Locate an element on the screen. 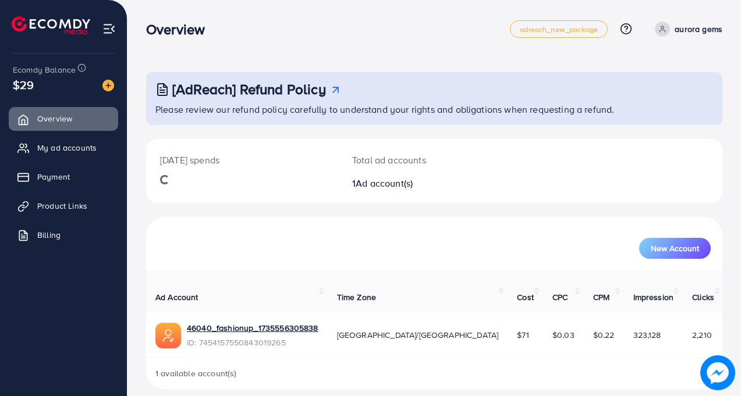  span: $0.03 is located at coordinates (563, 335).